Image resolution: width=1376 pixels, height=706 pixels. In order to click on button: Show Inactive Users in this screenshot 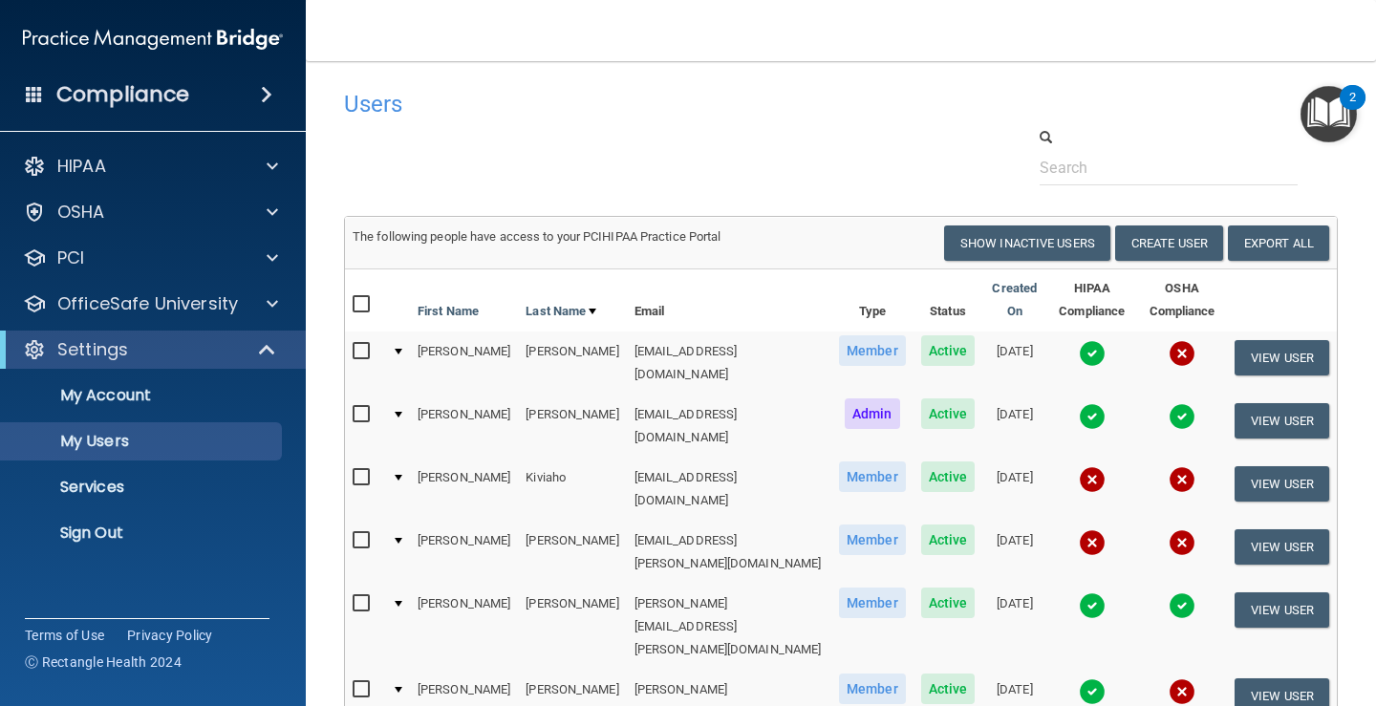, I will do `click(1027, 243)`.